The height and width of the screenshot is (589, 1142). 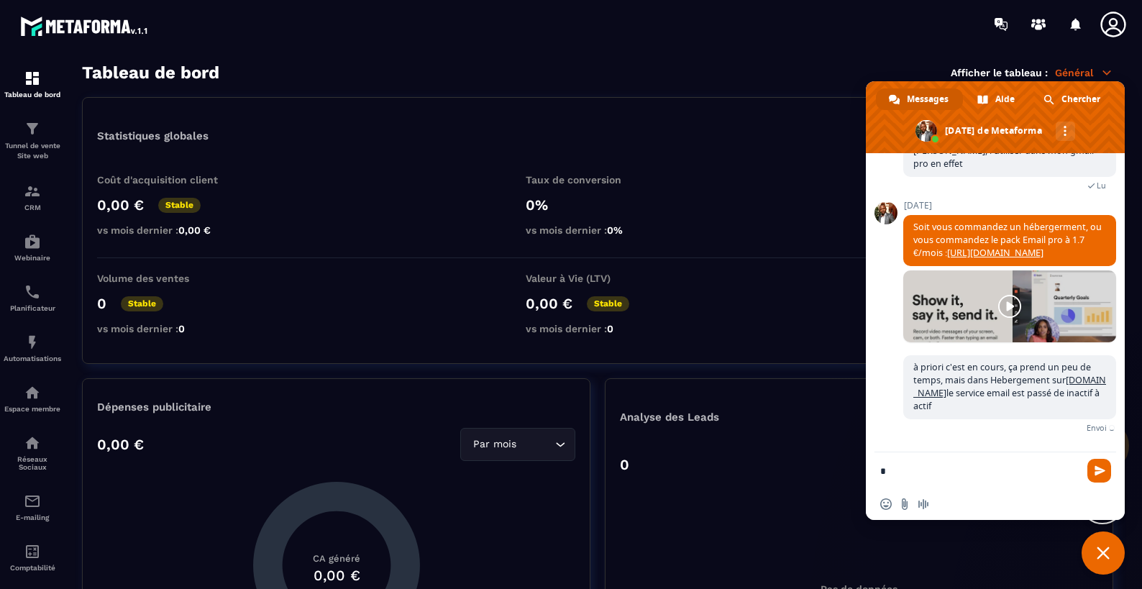 What do you see at coordinates (924, 504) in the screenshot?
I see `span: Message audio` at bounding box center [924, 504].